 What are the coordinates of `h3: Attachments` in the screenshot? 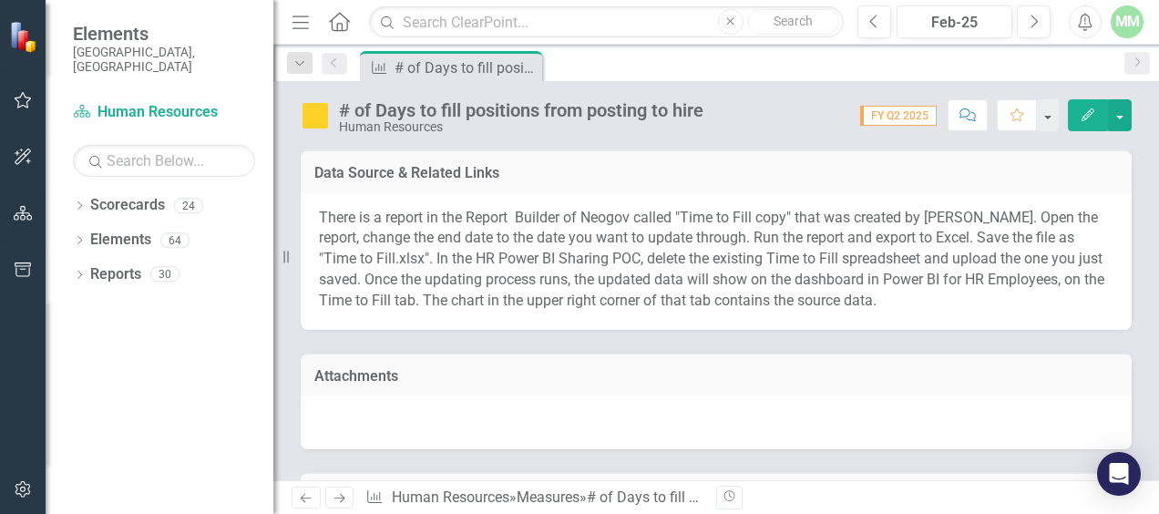 It's located at (716, 376).